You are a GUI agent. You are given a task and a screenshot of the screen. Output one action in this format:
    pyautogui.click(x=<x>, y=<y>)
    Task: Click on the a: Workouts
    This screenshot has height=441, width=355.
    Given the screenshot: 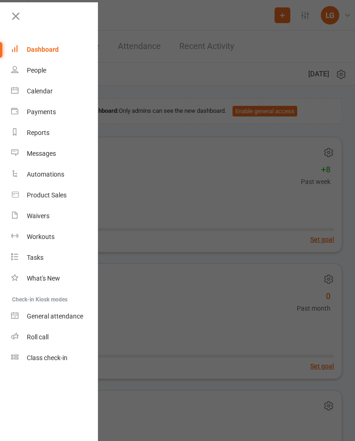 What is the action you would take?
    pyautogui.click(x=55, y=237)
    